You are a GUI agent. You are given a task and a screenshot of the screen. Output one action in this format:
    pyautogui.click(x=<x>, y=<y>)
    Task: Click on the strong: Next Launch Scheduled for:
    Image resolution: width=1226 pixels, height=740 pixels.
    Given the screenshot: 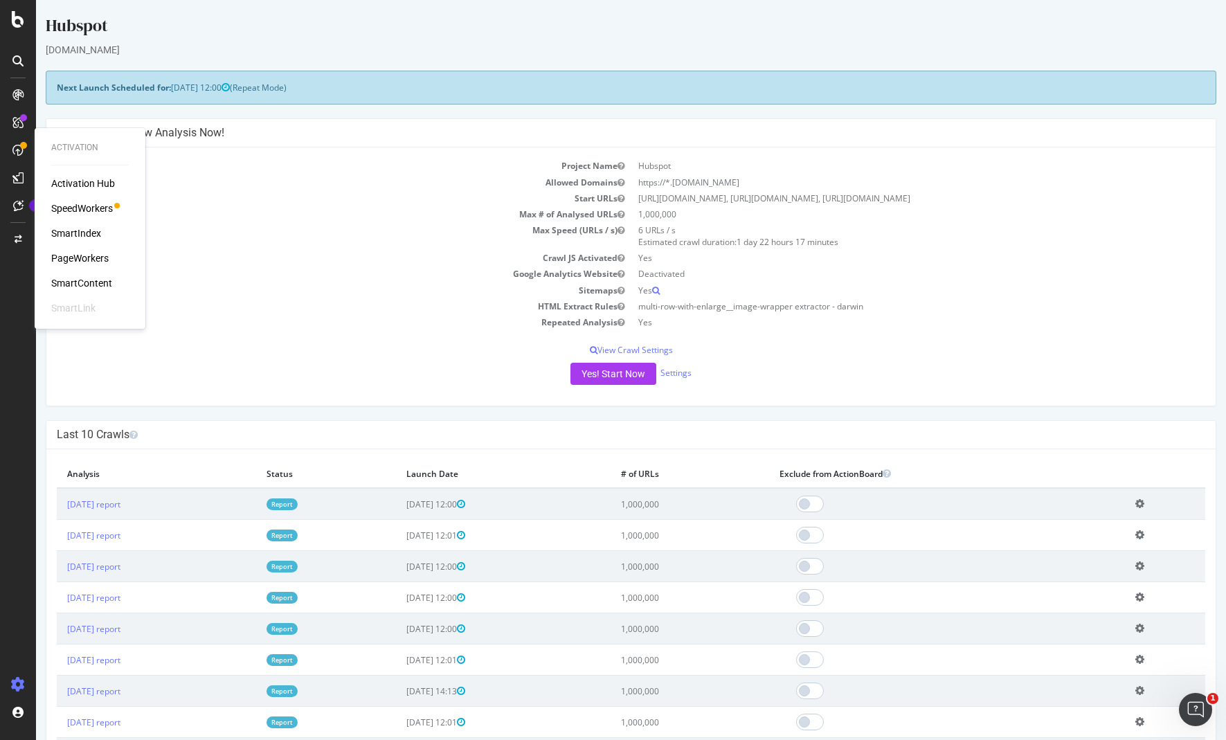 What is the action you would take?
    pyautogui.click(x=78, y=87)
    